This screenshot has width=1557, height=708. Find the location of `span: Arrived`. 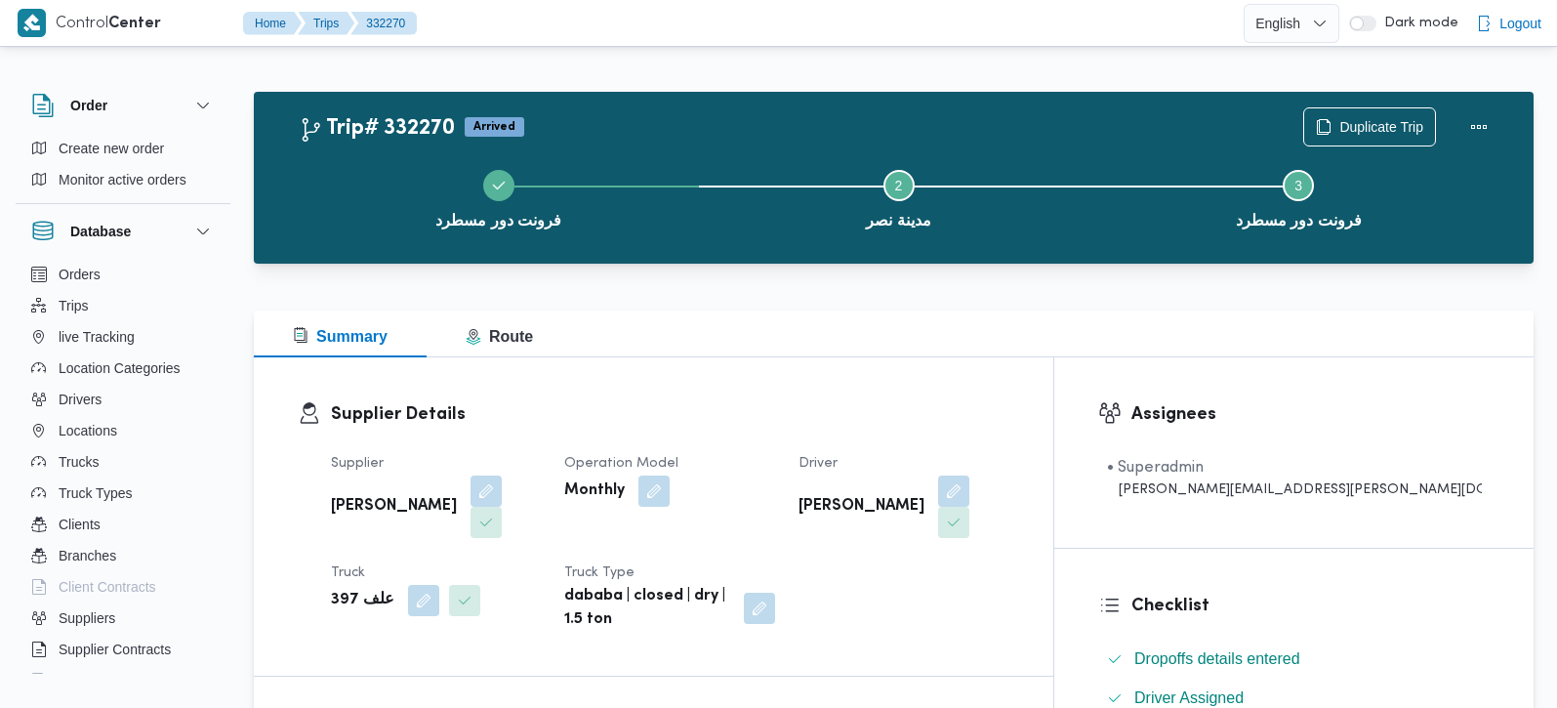

span: Arrived is located at coordinates (494, 127).